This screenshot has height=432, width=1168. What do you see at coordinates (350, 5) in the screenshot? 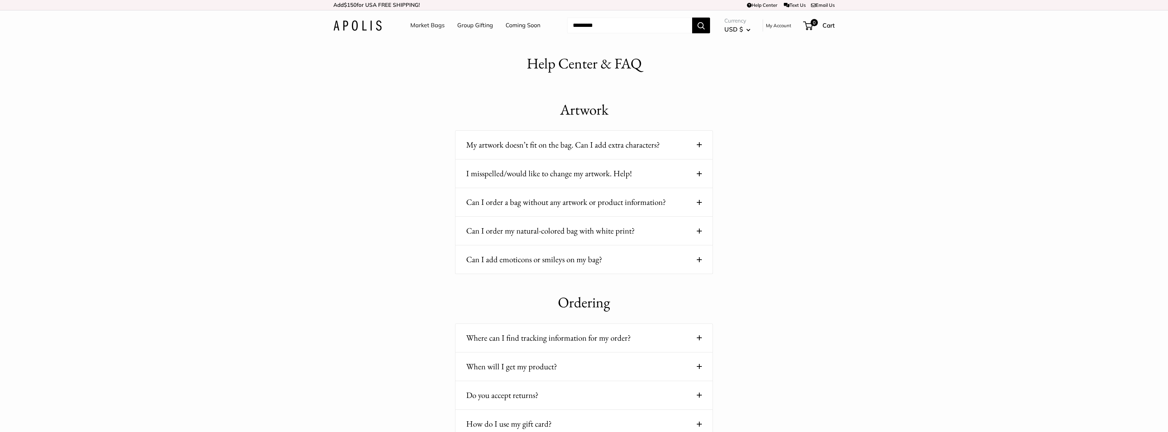
I see `span: $150` at bounding box center [350, 5].